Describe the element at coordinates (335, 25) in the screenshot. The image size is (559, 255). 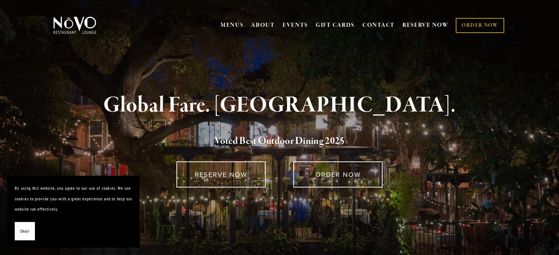
I see `a: GIFT CARDS` at that location.